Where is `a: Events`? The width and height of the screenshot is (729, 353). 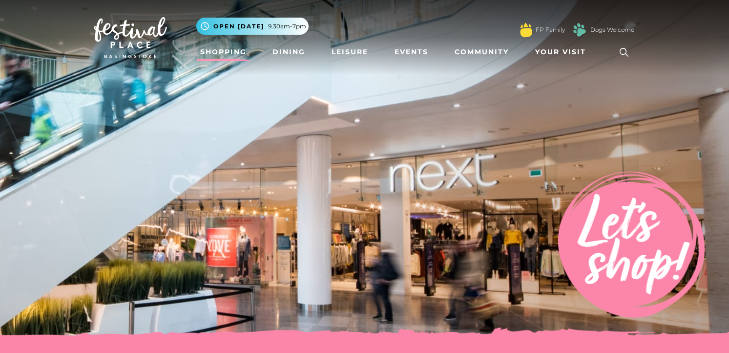
a: Events is located at coordinates (411, 52).